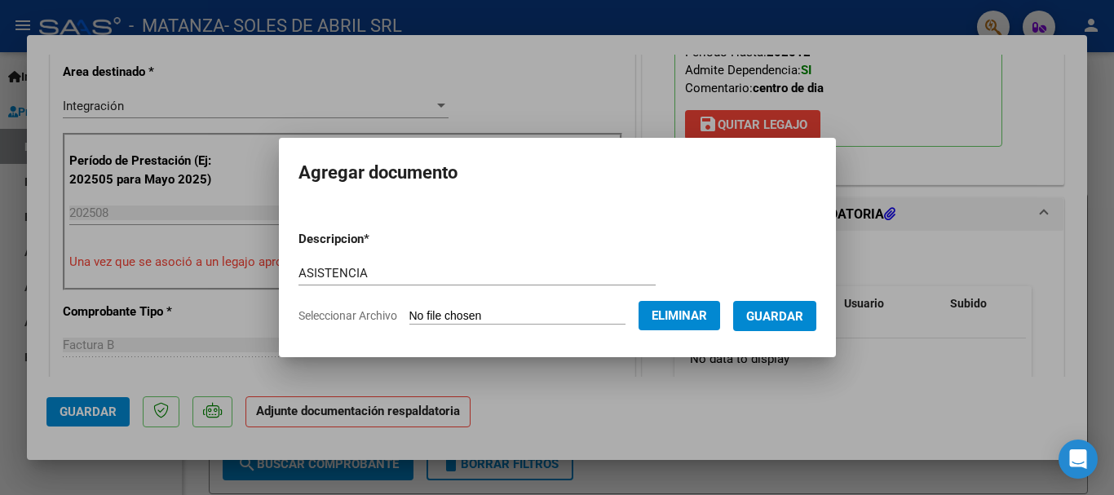 Image resolution: width=1114 pixels, height=495 pixels. What do you see at coordinates (557, 173) in the screenshot?
I see `h2: Agregar documento` at bounding box center [557, 173].